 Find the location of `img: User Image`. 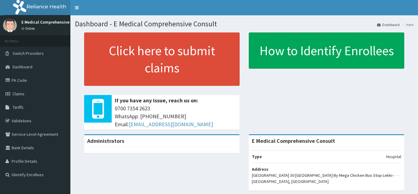

img: User Image is located at coordinates (10, 25).